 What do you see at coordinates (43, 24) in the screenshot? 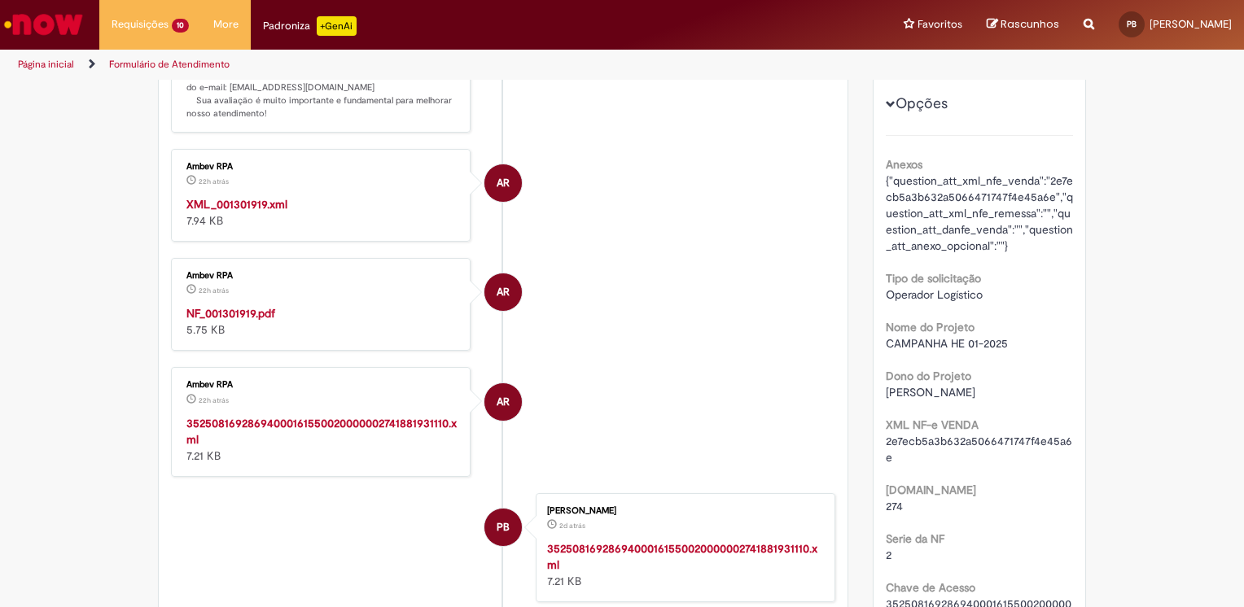
I see `img: ServiceNow` at bounding box center [43, 24].